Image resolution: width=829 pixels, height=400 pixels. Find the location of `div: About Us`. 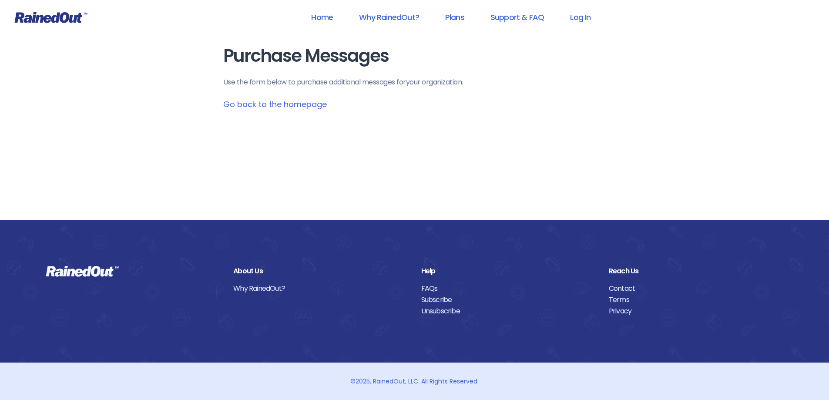

div: About Us is located at coordinates (320, 271).